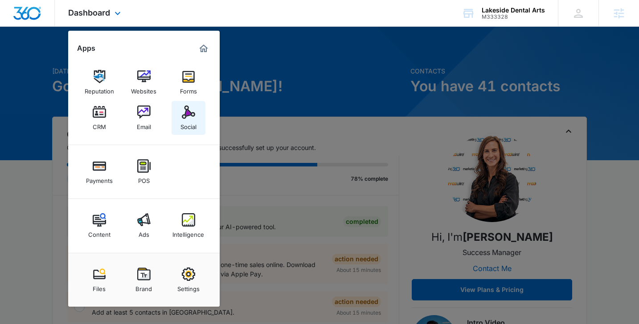 This screenshot has height=324, width=639. What do you see at coordinates (143, 89) in the screenshot?
I see `div: Websites` at bounding box center [143, 89].